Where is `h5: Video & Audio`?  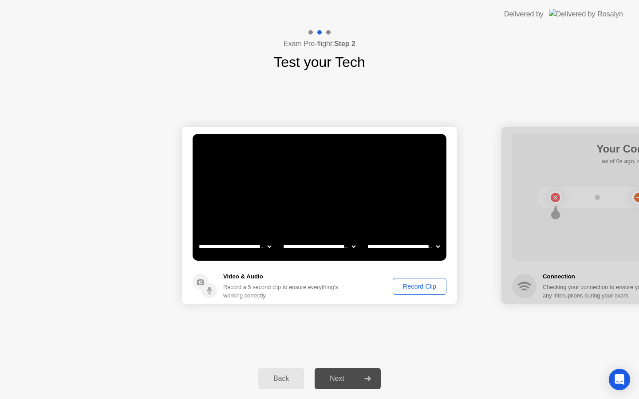
h5: Video & Audio is located at coordinates (282, 277).